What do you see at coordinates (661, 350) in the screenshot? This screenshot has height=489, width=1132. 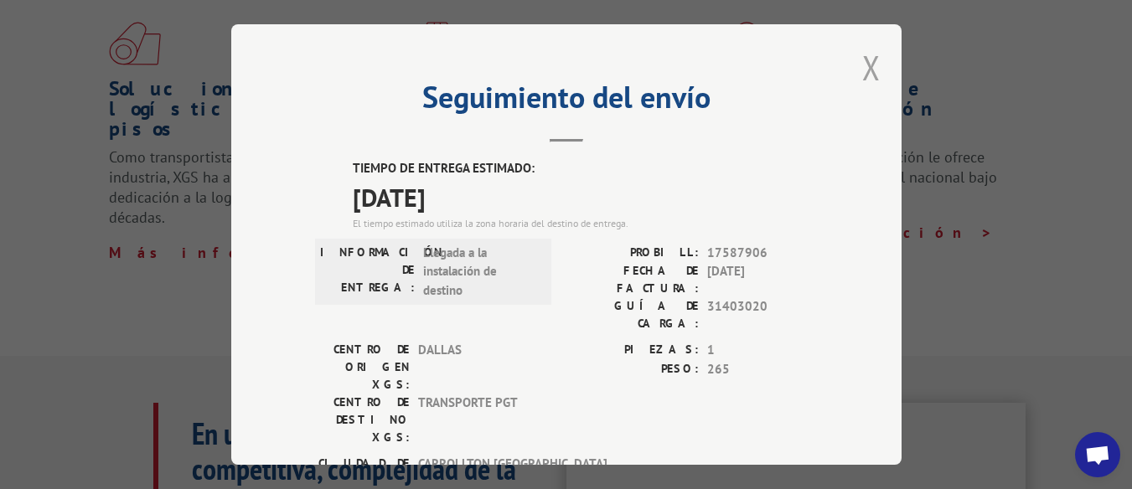 I see `font: PIEZAS:` at bounding box center [661, 350].